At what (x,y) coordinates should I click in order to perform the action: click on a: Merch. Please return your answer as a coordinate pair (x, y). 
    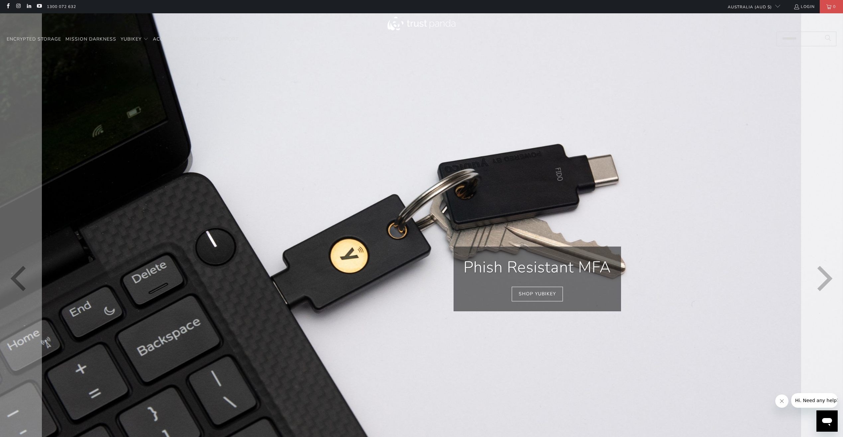
    Looking at the image, I should click on (201, 39).